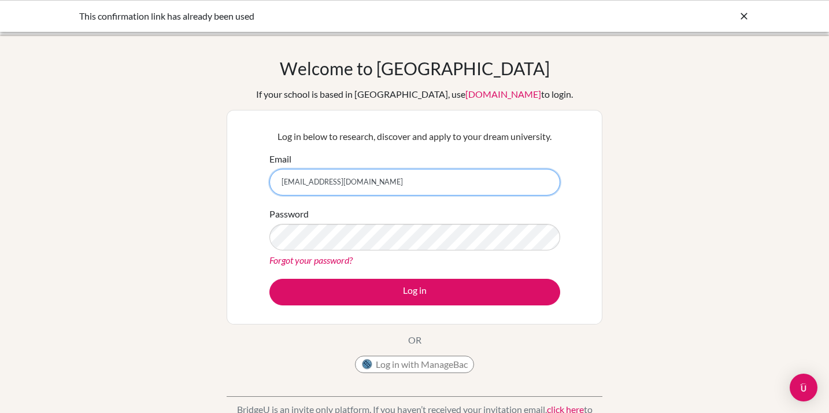 The image size is (829, 413). What do you see at coordinates (328, 16) in the screenshot?
I see `div: This confirmation link has already been used` at bounding box center [328, 16].